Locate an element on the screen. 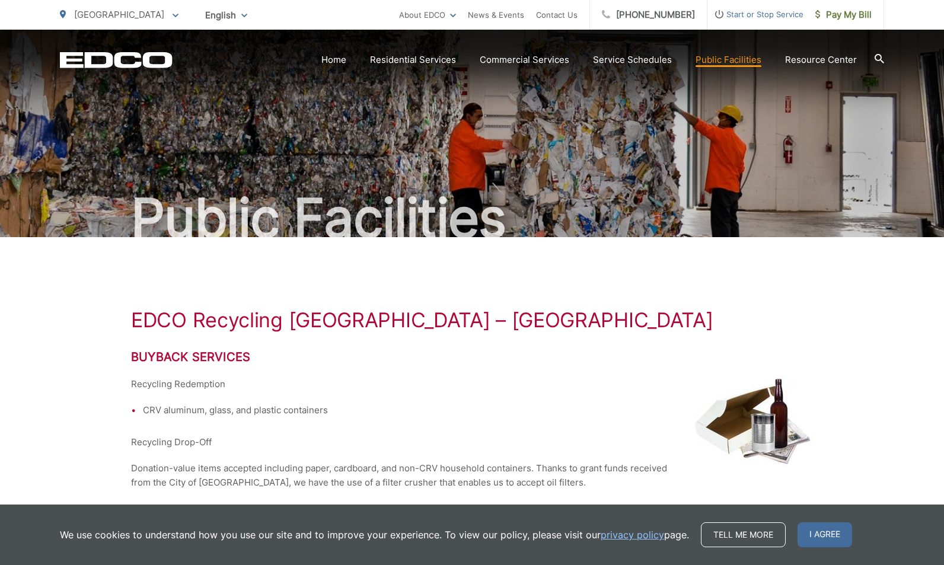  img: Recycling is located at coordinates (754, 421).